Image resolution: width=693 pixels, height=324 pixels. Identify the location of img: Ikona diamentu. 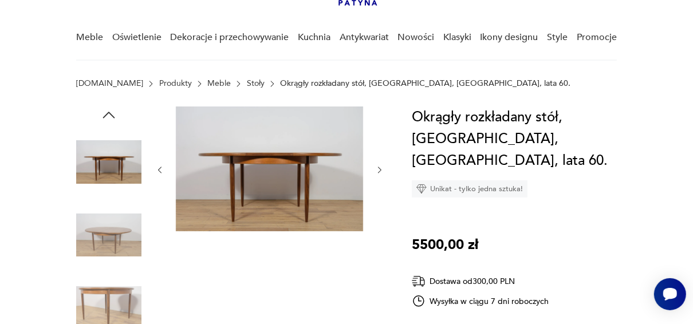
(422, 189).